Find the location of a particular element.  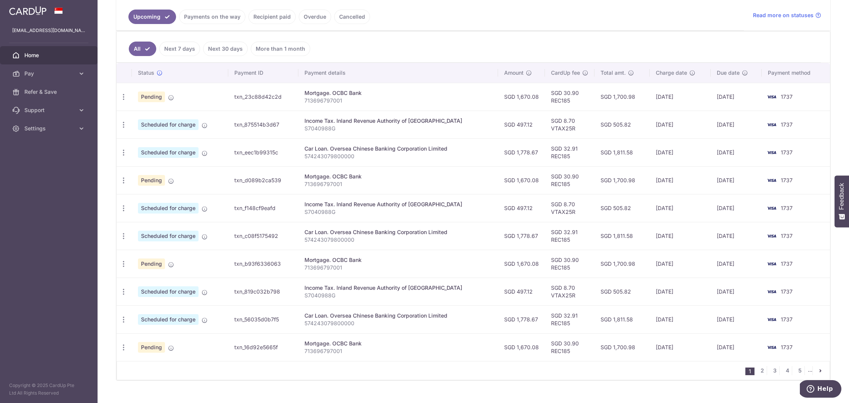

a: Overdue is located at coordinates (315, 17).